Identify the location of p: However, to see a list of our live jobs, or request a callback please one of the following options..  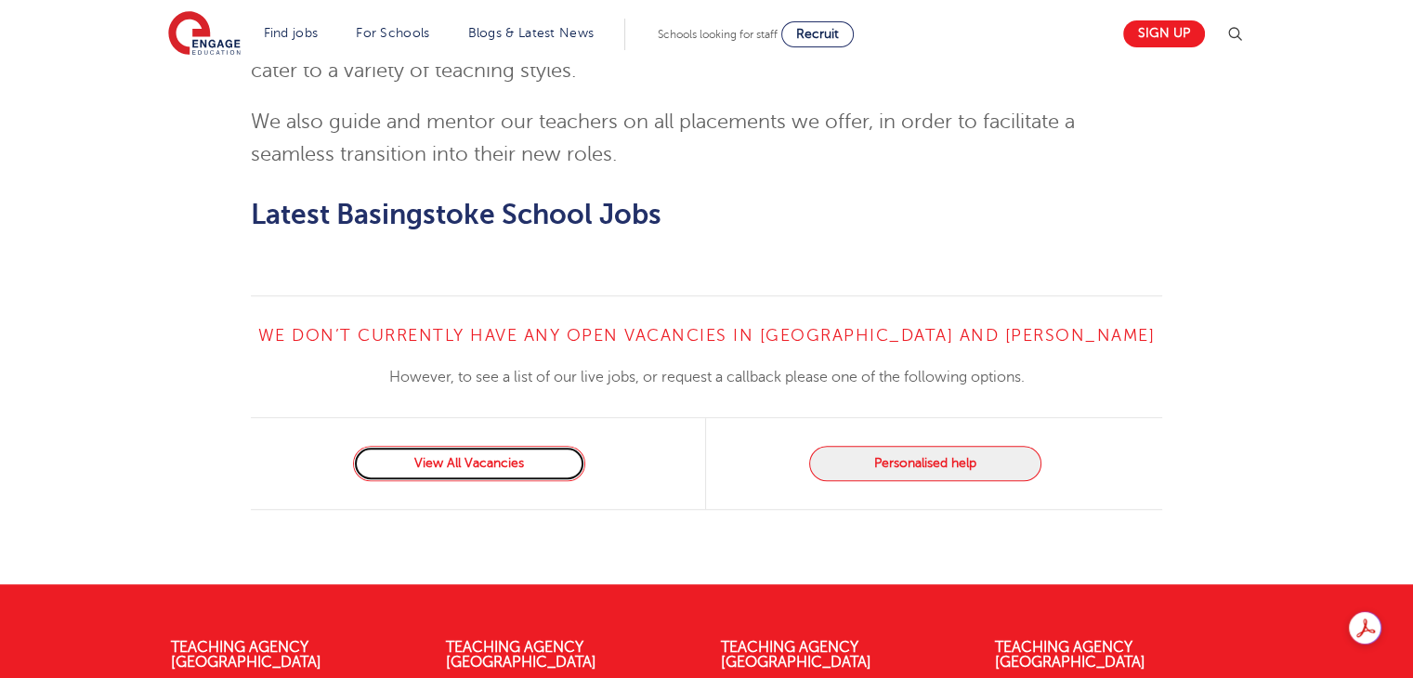
(706, 377).